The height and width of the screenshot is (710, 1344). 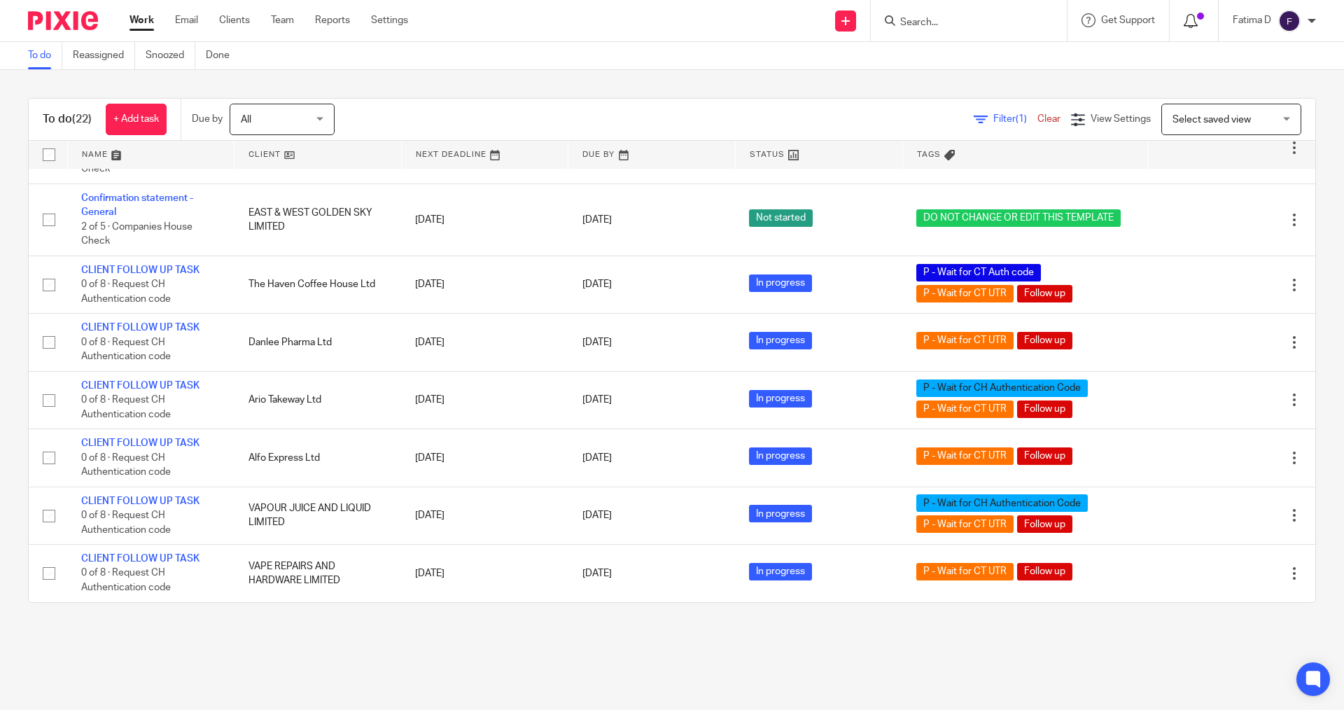 What do you see at coordinates (1212, 120) in the screenshot?
I see `span: Select saved view` at bounding box center [1212, 120].